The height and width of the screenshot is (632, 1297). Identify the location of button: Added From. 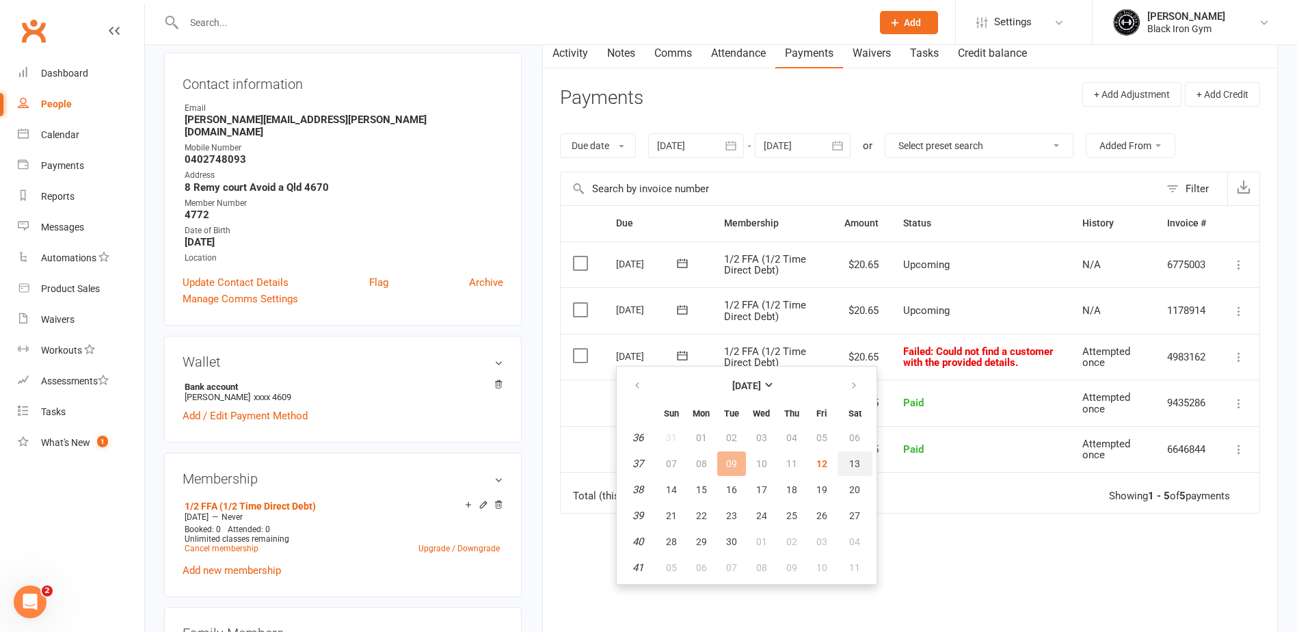
(1130, 146).